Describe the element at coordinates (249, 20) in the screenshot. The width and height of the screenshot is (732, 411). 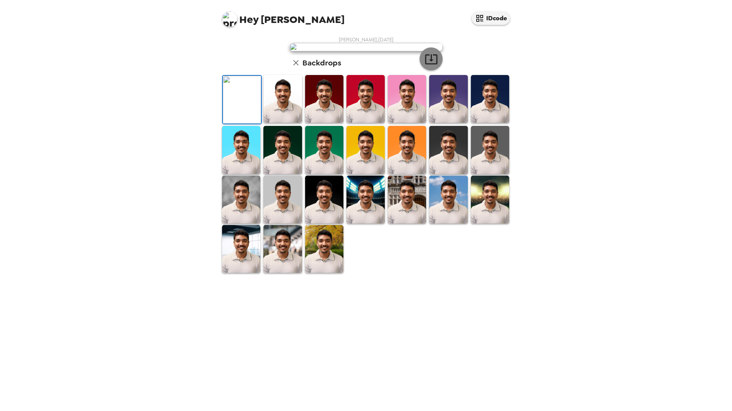
I see `span: Hey` at that location.